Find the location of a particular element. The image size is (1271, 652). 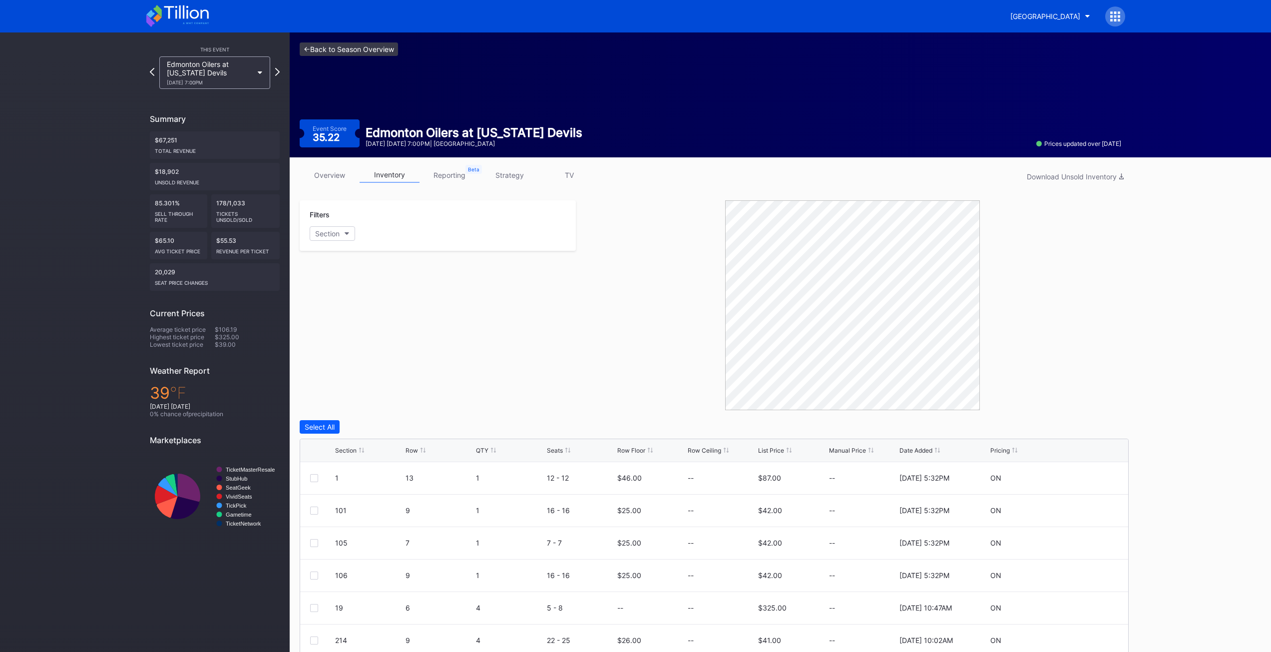

div: Download Unsold Inventory is located at coordinates (1075, 176).